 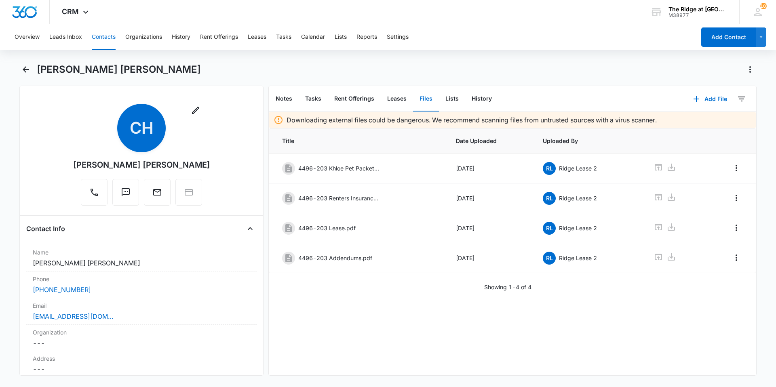 I want to click on label: Phone, so click(x=142, y=279).